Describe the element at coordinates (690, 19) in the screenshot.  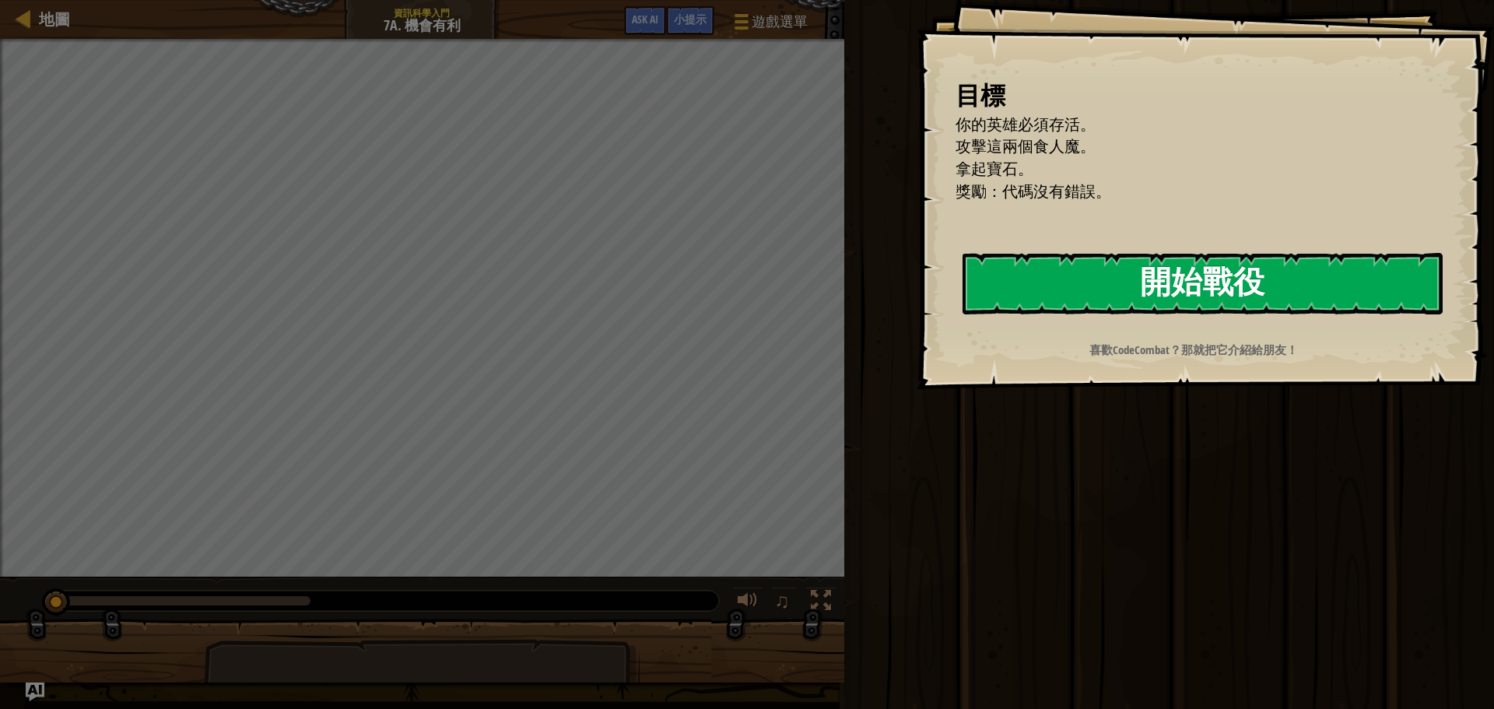
I see `span: 小提示` at that location.